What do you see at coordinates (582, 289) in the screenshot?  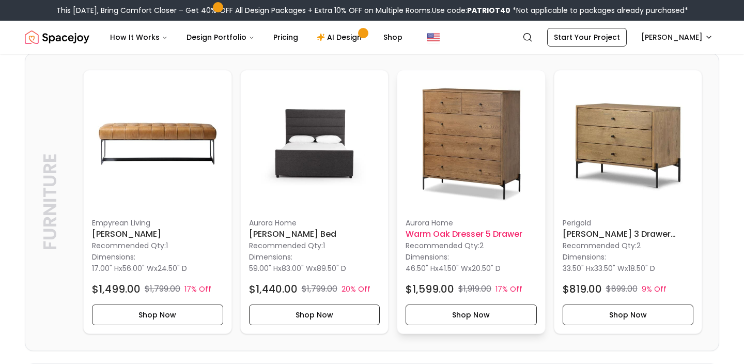 I see `h4: $819.00` at bounding box center [582, 289].